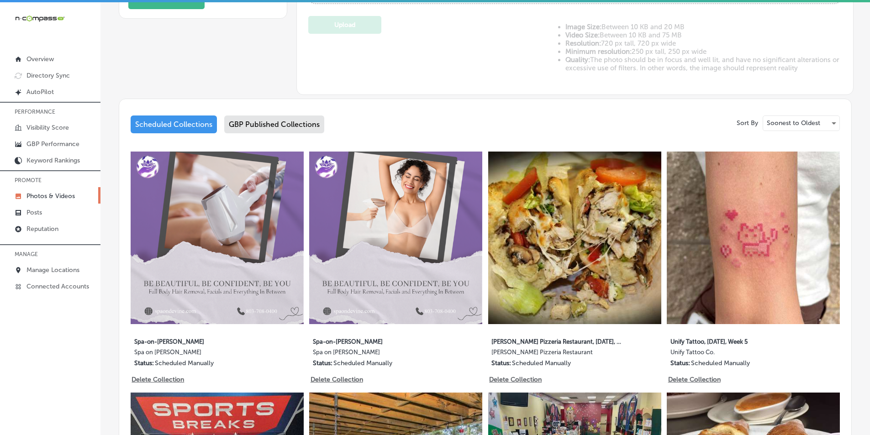 Image resolution: width=870 pixels, height=435 pixels. What do you see at coordinates (51, 196) in the screenshot?
I see `p: Photos & Videos` at bounding box center [51, 196].